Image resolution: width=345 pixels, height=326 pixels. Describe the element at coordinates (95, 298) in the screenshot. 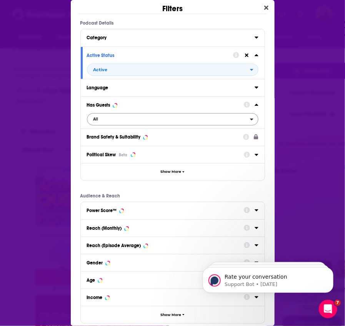

I see `div: Income` at that location.